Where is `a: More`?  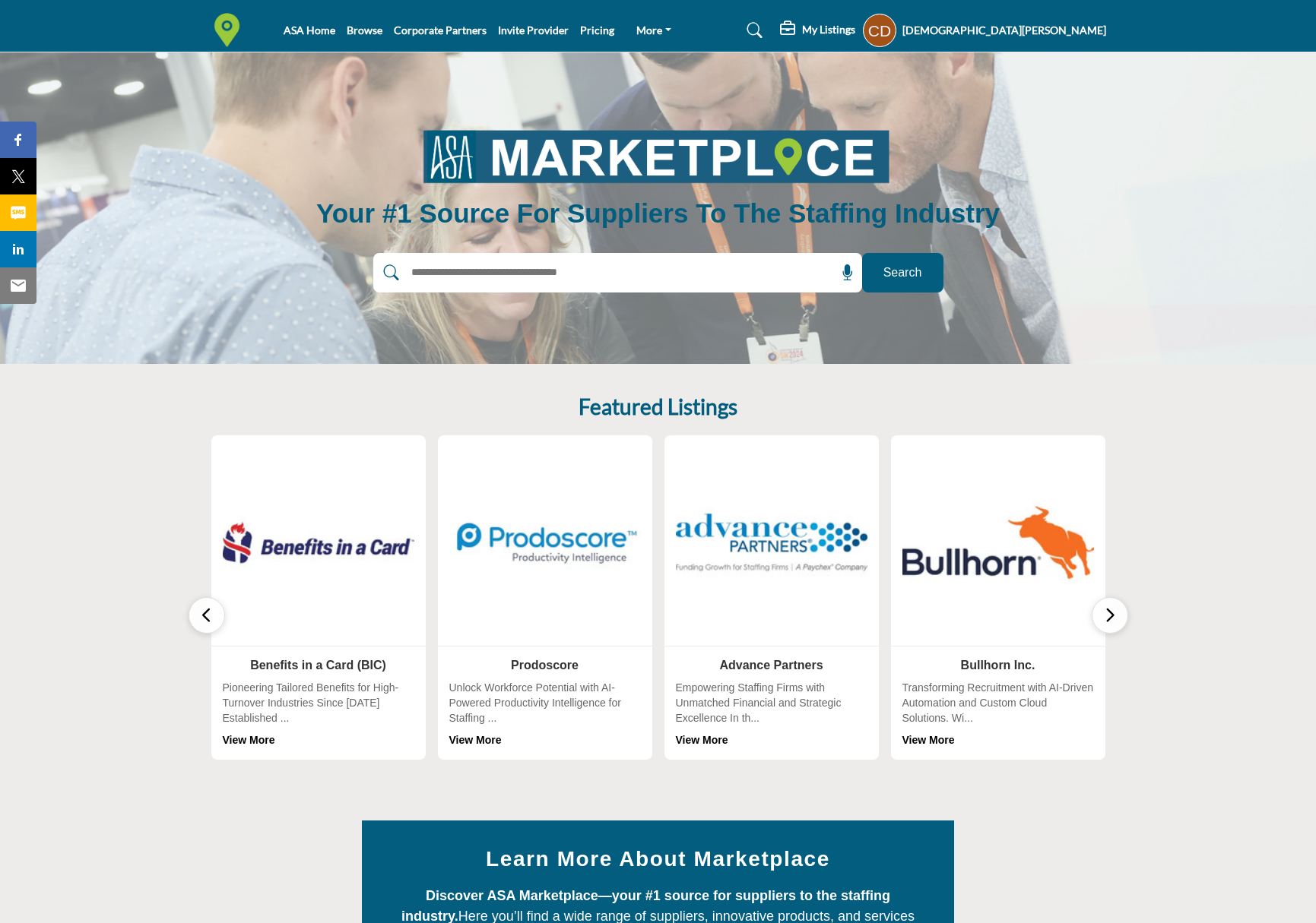
a: More is located at coordinates (654, 30).